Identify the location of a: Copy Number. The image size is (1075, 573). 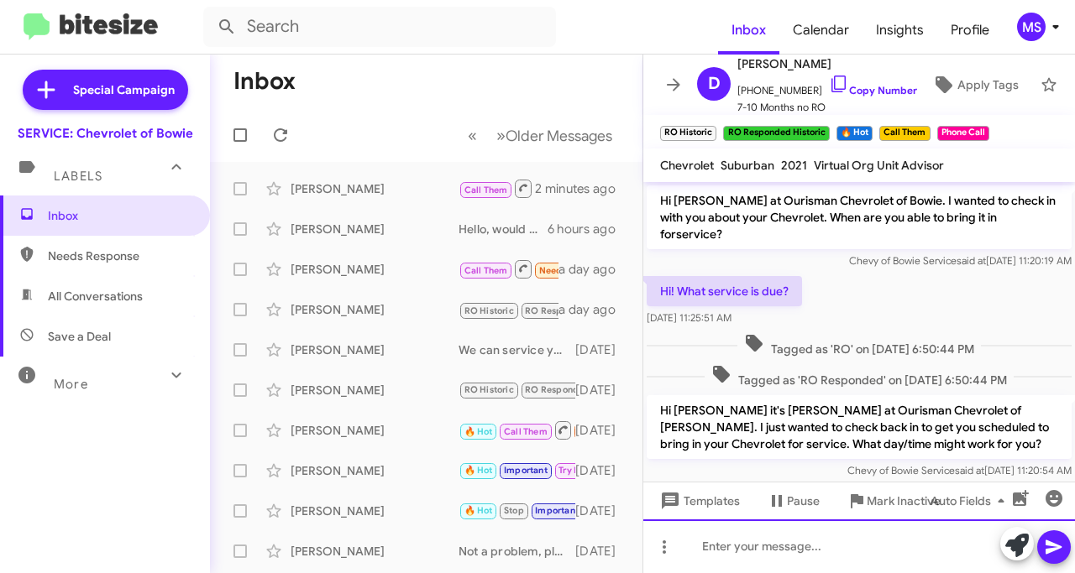
(872, 90).